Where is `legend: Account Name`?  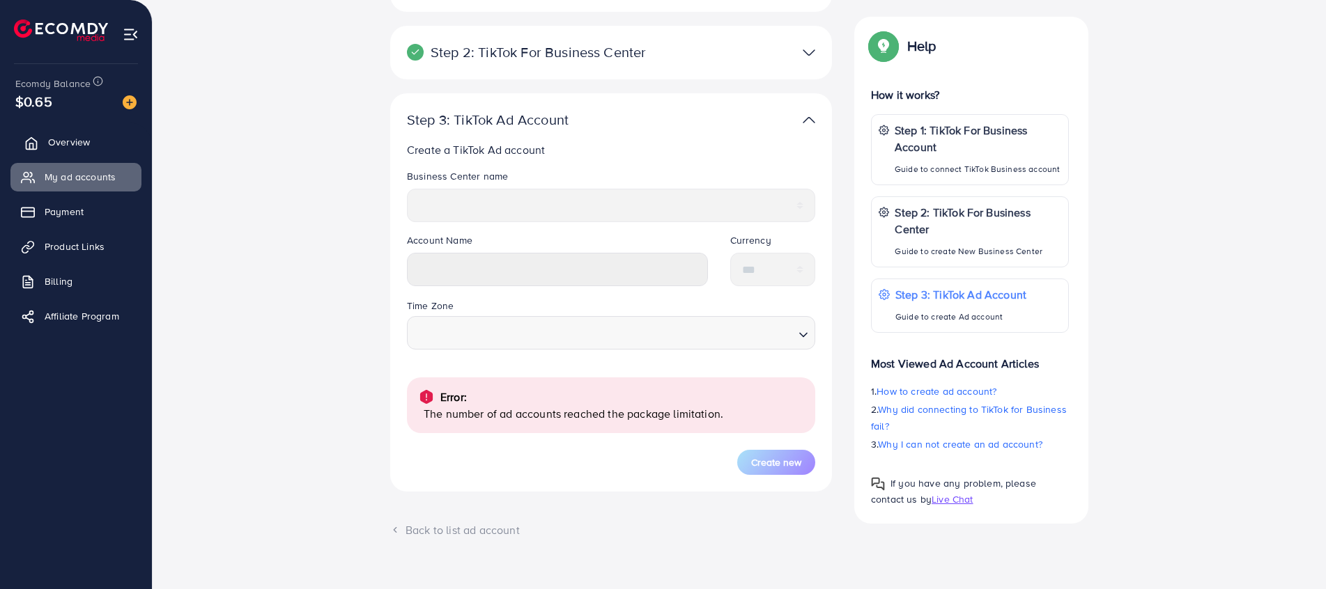
legend: Account Name is located at coordinates (557, 243).